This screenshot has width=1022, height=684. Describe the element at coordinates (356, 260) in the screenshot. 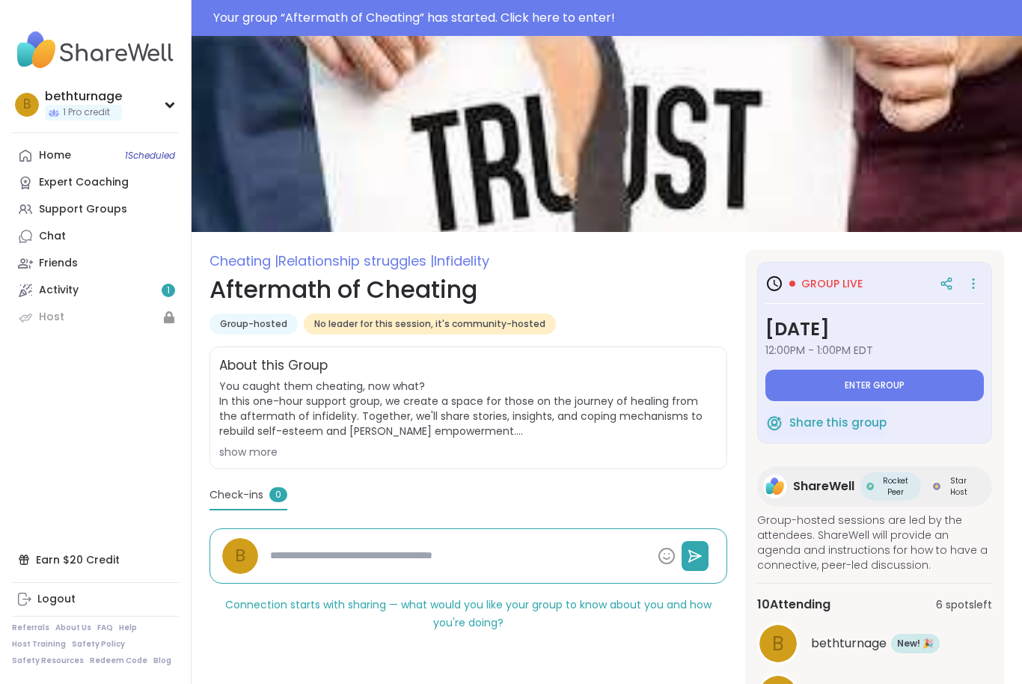

I see `span: Relationship struggles |` at that location.